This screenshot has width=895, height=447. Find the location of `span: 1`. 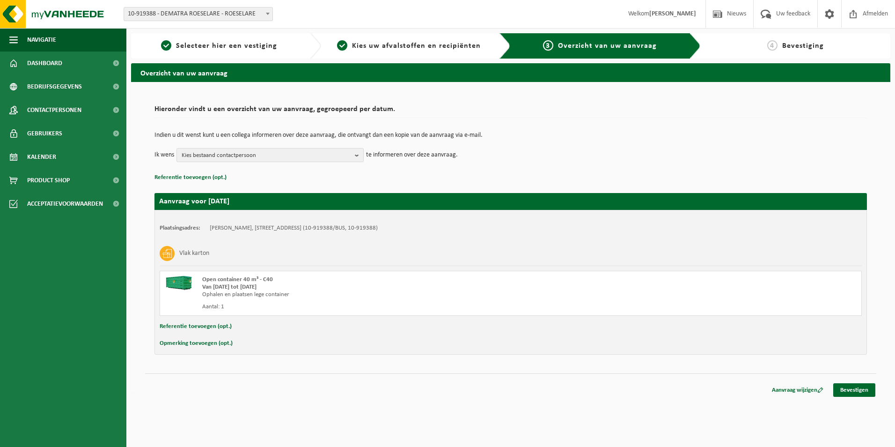

span: 1 is located at coordinates (166, 45).